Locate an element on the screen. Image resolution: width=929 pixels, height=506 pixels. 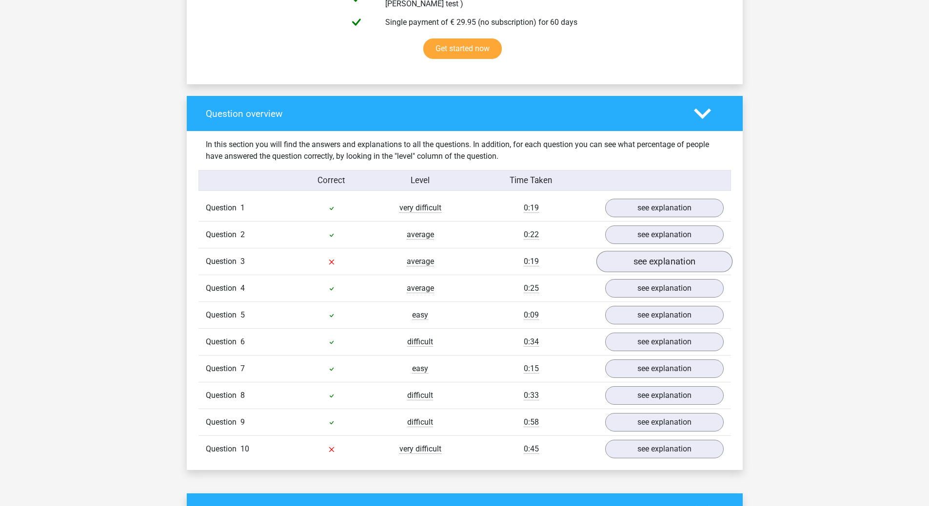
span: 1 is located at coordinates (242, 208).